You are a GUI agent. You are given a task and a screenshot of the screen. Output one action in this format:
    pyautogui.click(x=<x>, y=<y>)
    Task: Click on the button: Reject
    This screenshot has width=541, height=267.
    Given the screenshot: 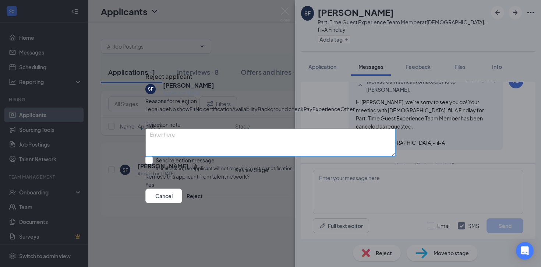 What is the action you would take?
    pyautogui.click(x=195, y=196)
    